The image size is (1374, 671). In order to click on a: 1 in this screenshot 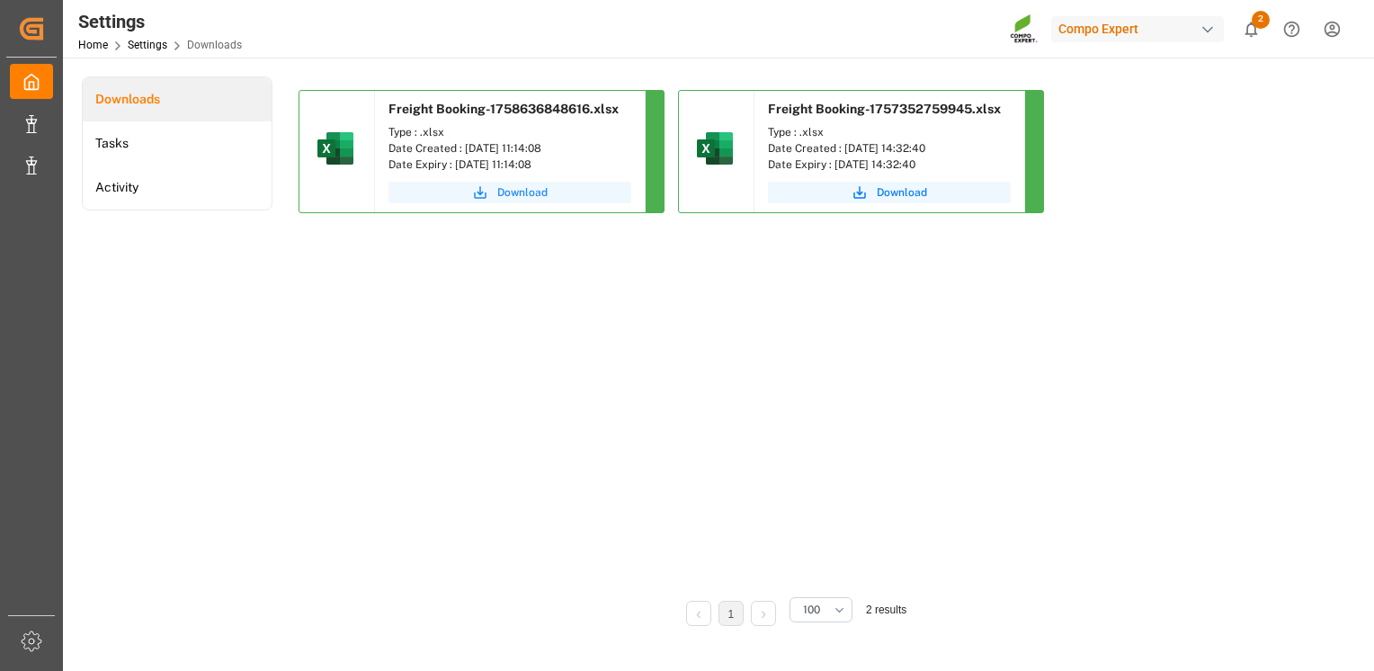, I will do `click(731, 614)`.